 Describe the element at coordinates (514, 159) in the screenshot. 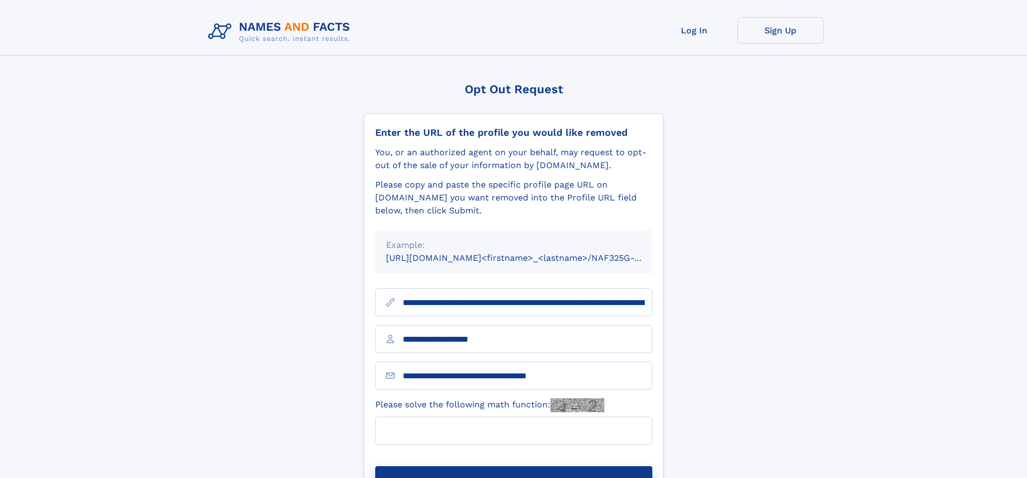

I see `div: You, or an authorized agent on your behalf, may request to opt-out of the sale of your informatio...` at that location.